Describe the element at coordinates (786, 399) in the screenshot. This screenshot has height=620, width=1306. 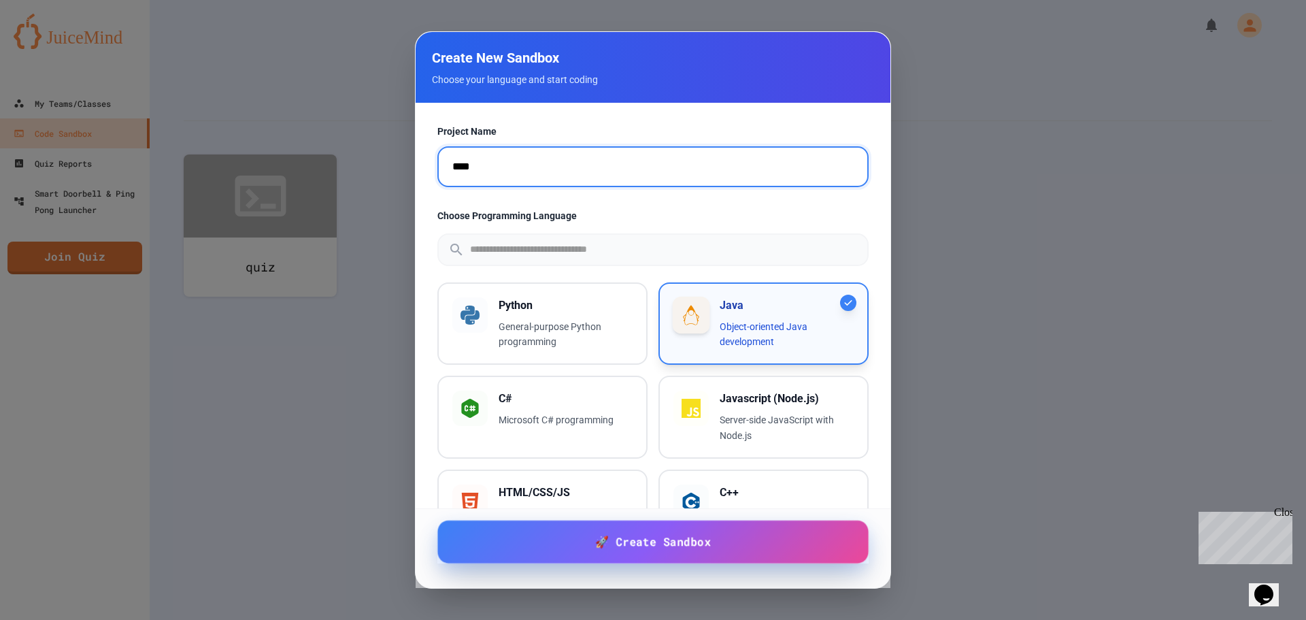
I see `h3: Javascript (Node.js)` at that location.